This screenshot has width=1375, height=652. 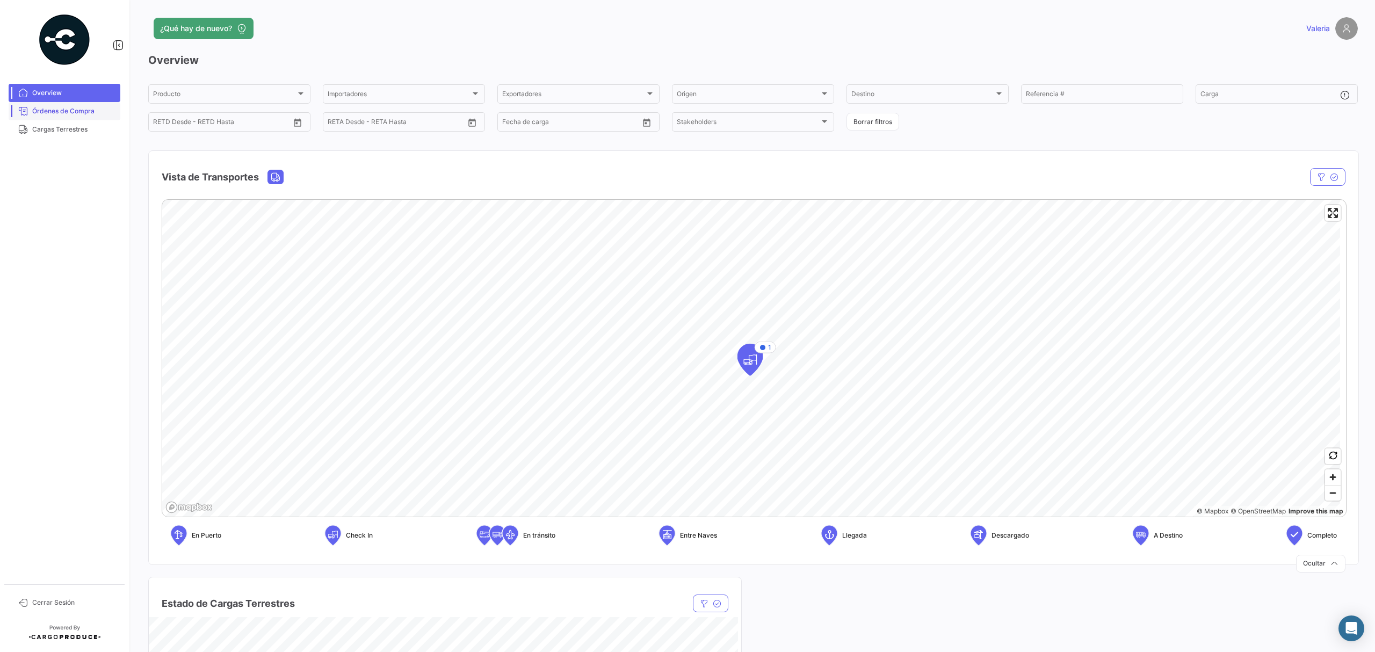 I want to click on a: Cargas Terrestres, so click(x=64, y=129).